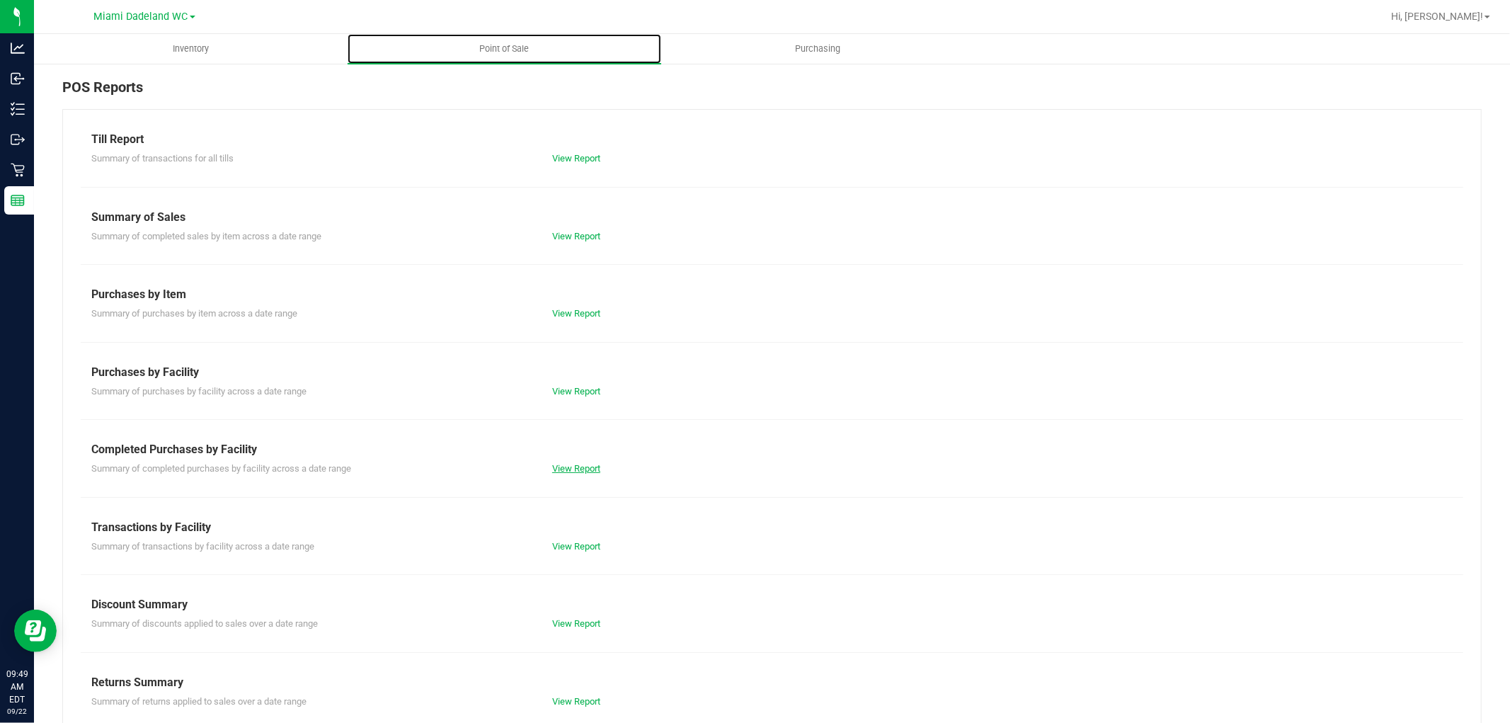 This screenshot has width=1510, height=723. I want to click on a: Inventory, so click(190, 49).